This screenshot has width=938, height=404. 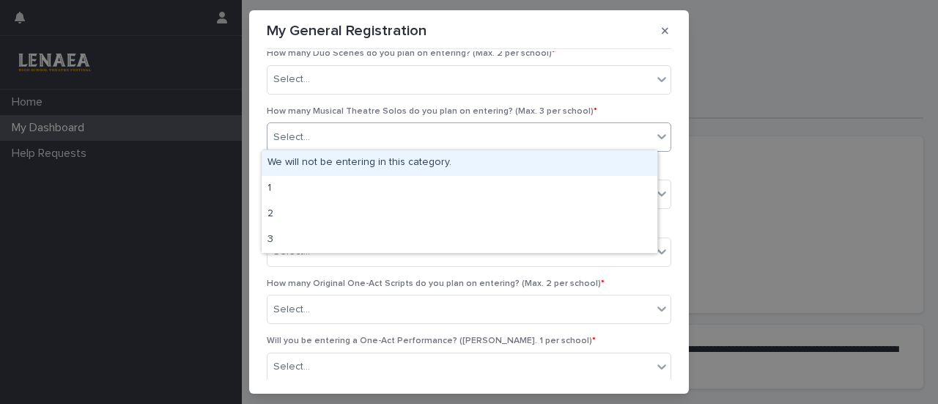 I want to click on div: 1, so click(x=459, y=188).